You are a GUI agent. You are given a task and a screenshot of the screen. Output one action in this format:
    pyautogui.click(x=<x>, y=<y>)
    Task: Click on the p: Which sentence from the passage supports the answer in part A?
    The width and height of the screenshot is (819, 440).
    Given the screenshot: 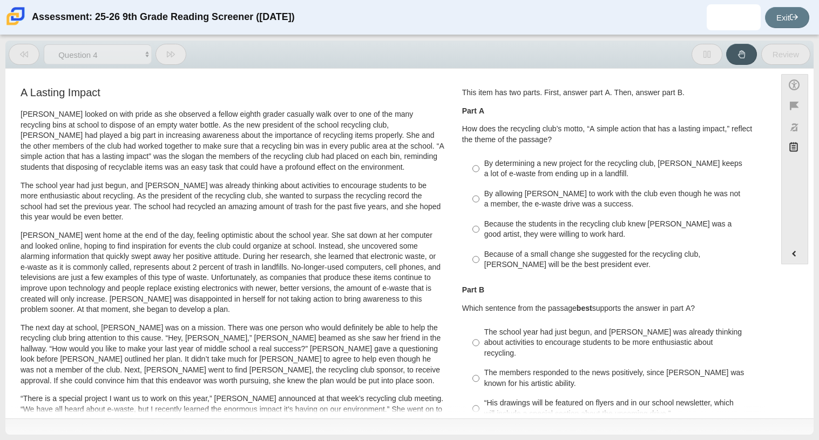 What is the action you would take?
    pyautogui.click(x=613, y=308)
    